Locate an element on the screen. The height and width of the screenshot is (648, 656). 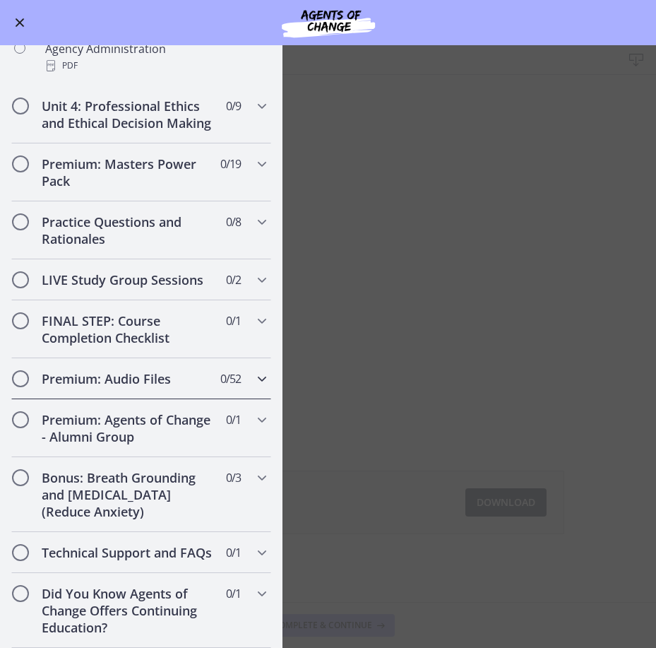
div: Agency Administration is located at coordinates (155, 57).